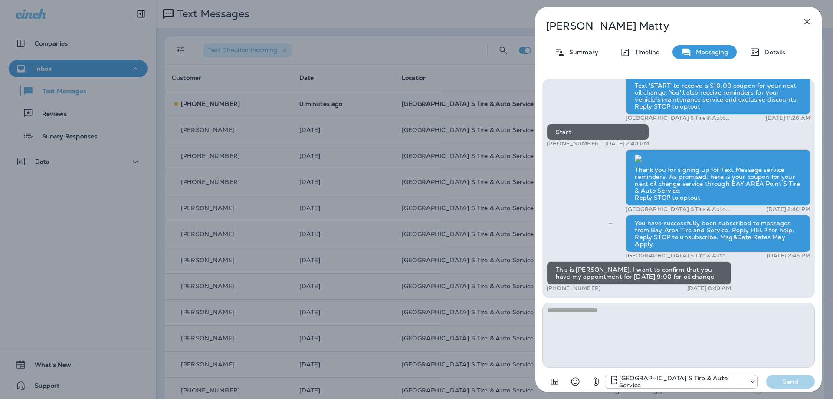 The image size is (833, 399). I want to click on div: +1 (410) 795-4333, so click(681, 381).